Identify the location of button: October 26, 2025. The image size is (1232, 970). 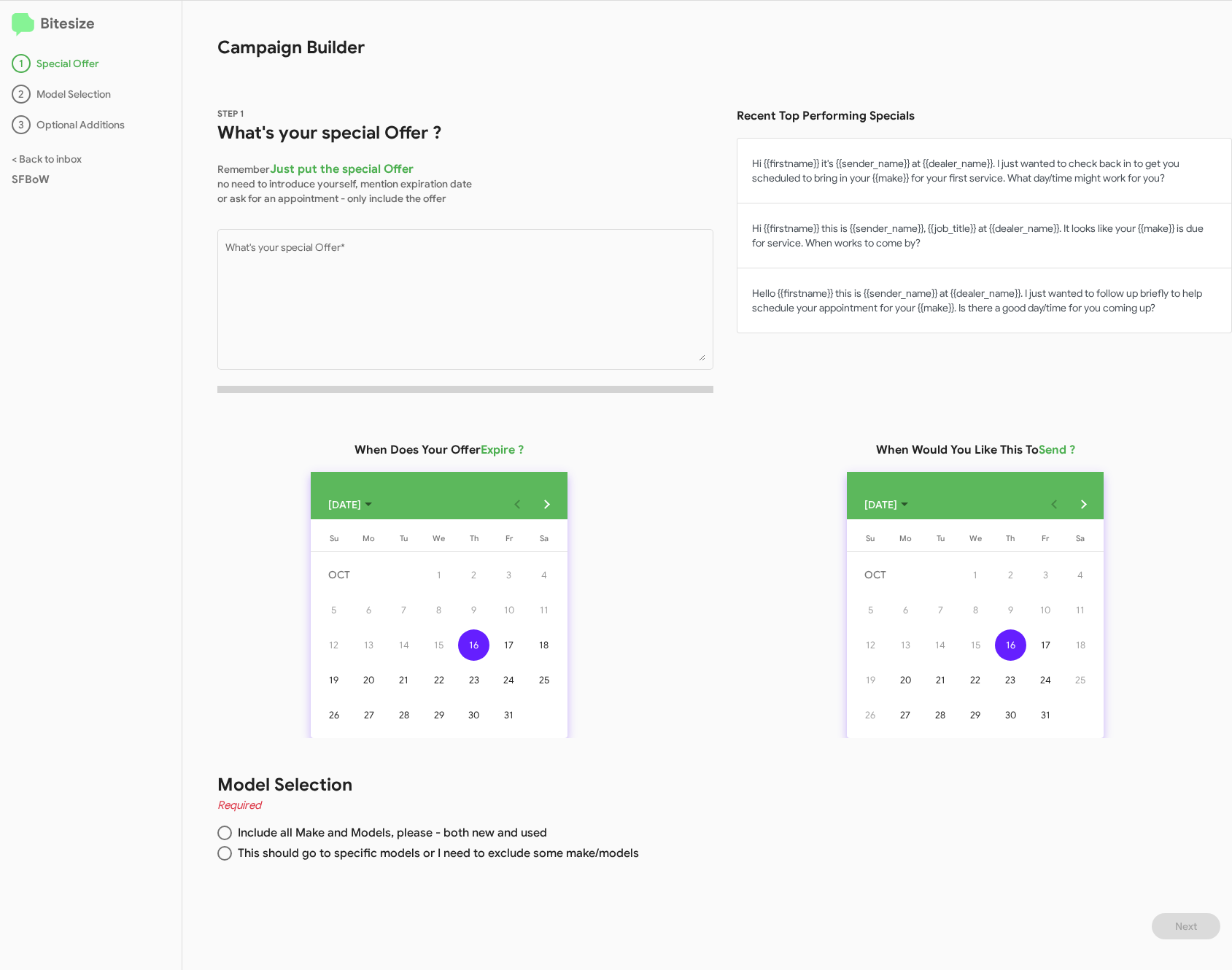
(334, 715).